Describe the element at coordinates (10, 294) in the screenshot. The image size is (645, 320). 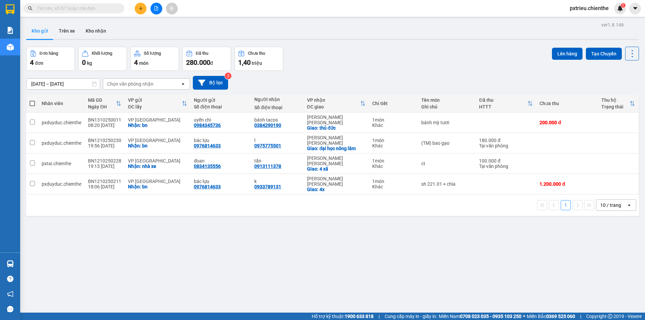
I see `span: notification` at that location.